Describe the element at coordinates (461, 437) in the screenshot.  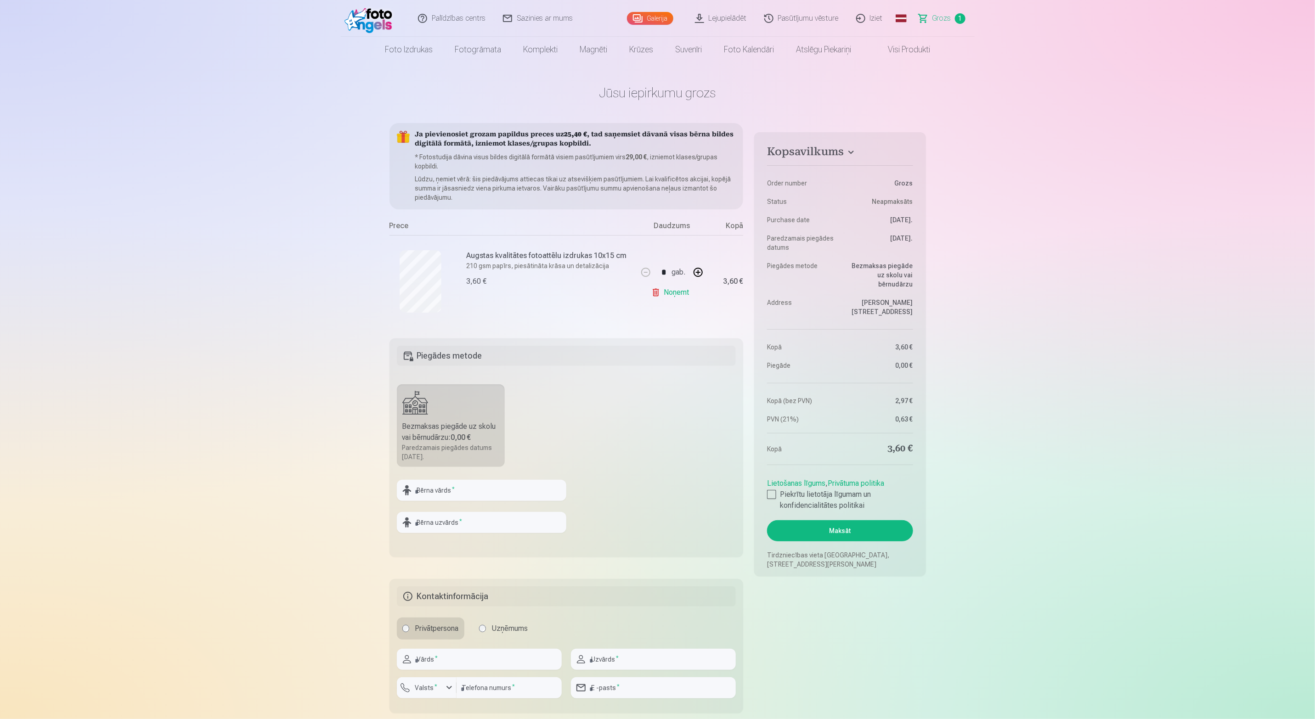
I see `b: 0,00 €` at that location.